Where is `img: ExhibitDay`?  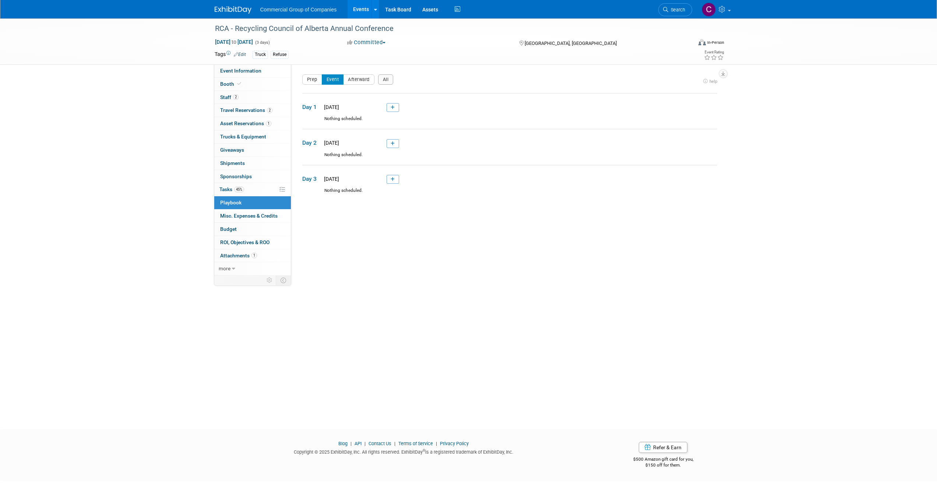 img: ExhibitDay is located at coordinates (233, 10).